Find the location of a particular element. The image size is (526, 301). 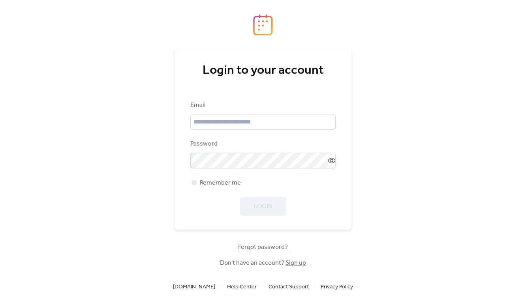

div: Login to your account is located at coordinates (263, 71).